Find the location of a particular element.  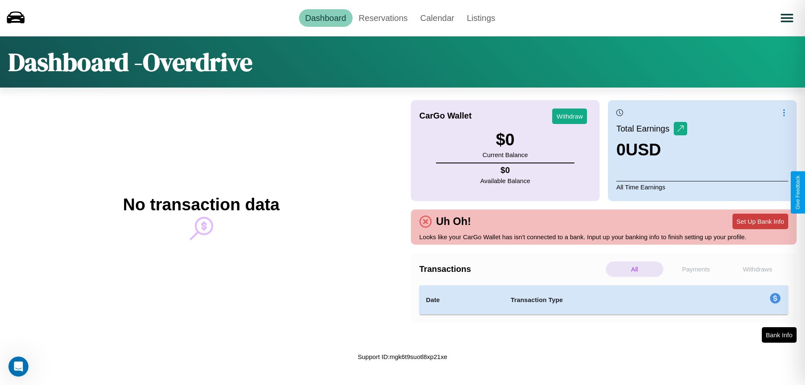

p: All Time Earnings is located at coordinates (702, 187).